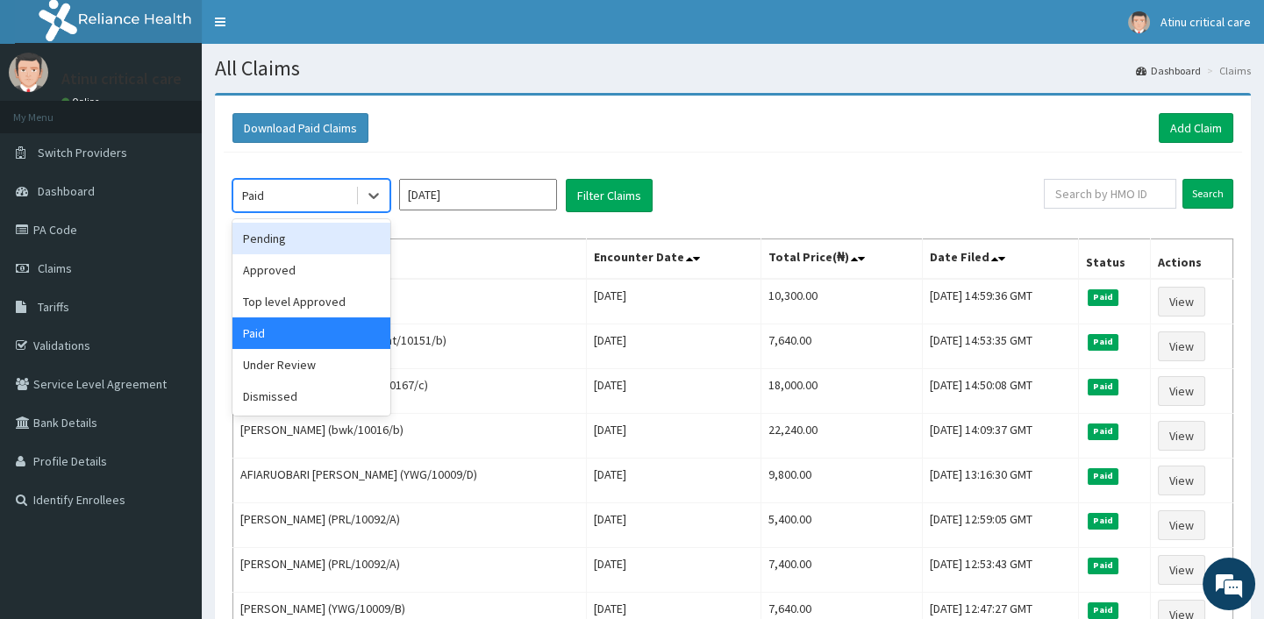 The image size is (1264, 619). Describe the element at coordinates (410, 260) in the screenshot. I see `th: Name` at that location.